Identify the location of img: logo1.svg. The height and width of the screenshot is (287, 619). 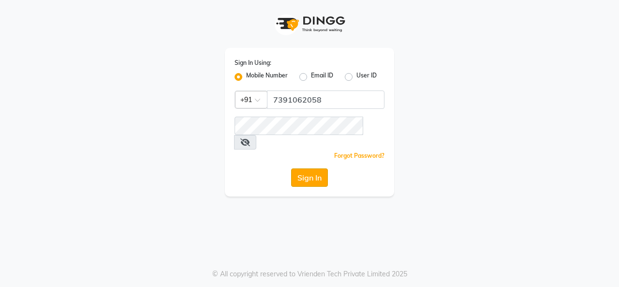
(310, 24).